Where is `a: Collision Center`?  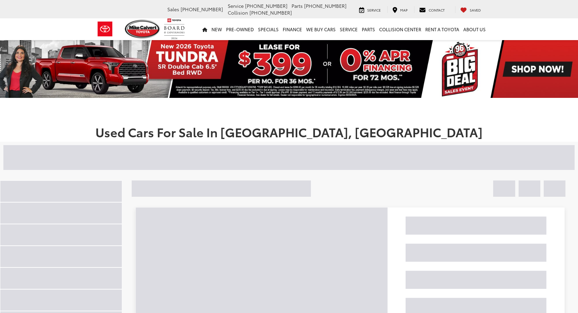 a: Collision Center is located at coordinates (400, 29).